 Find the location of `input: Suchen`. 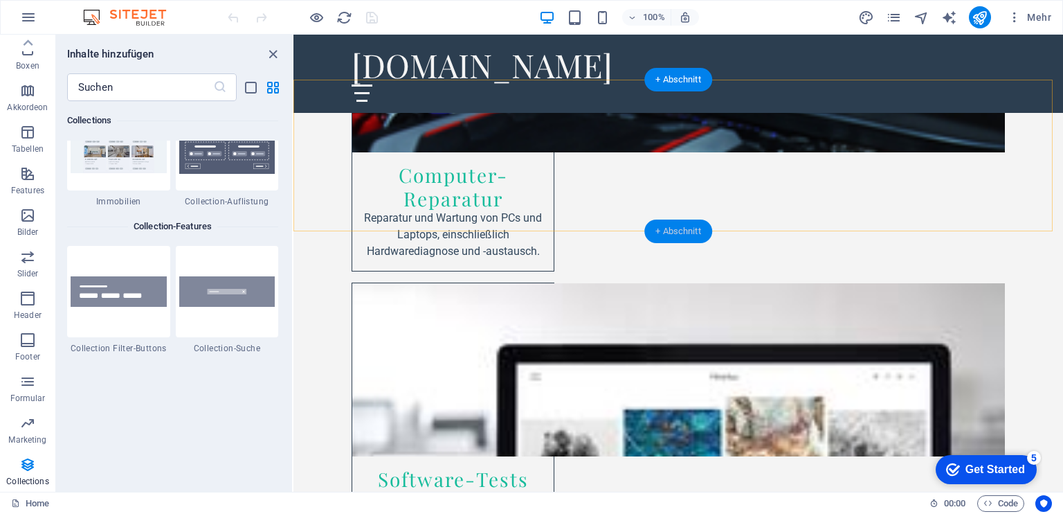

input: Suchen is located at coordinates (140, 87).